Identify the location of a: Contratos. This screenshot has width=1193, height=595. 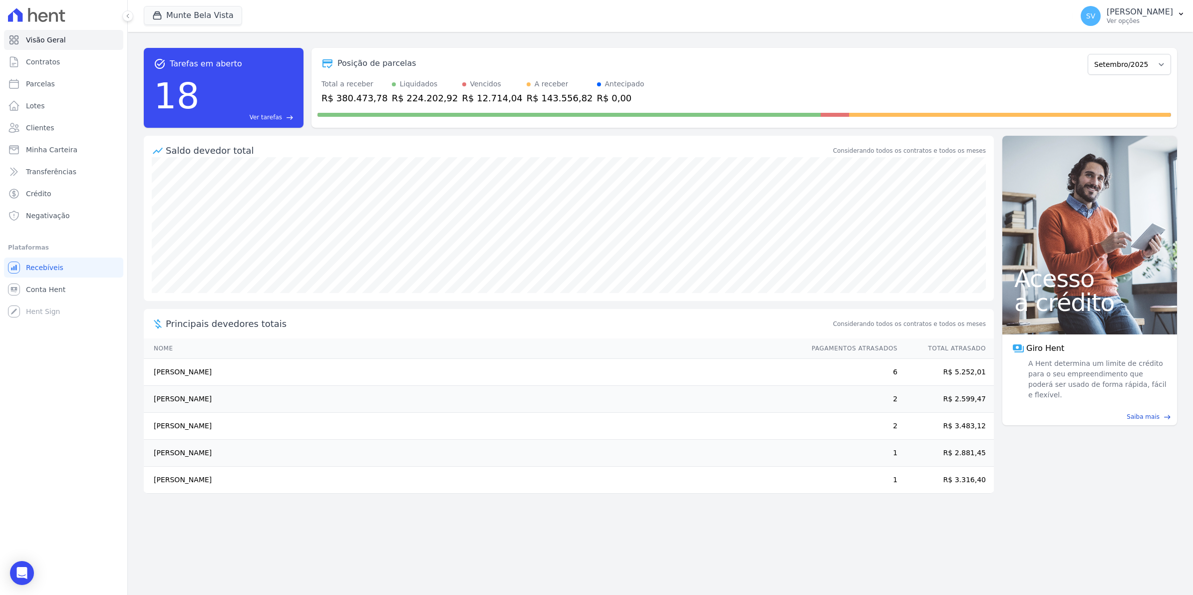
(63, 62).